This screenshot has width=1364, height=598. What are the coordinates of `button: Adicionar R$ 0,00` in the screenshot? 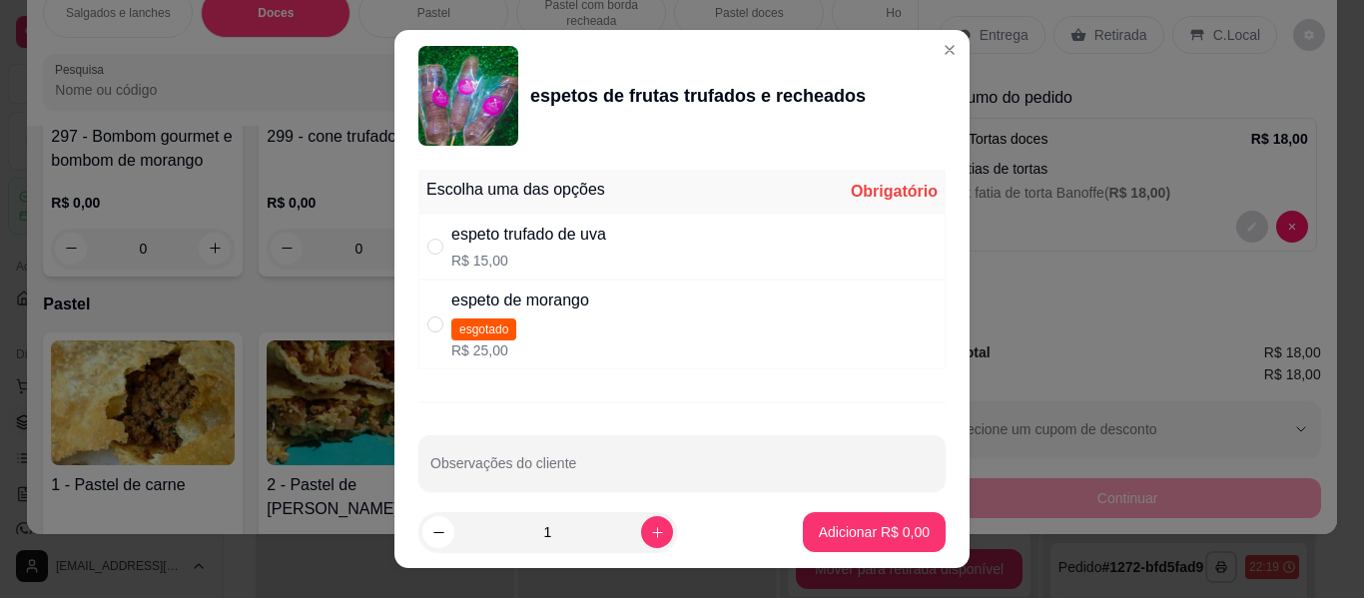 It's located at (873, 532).